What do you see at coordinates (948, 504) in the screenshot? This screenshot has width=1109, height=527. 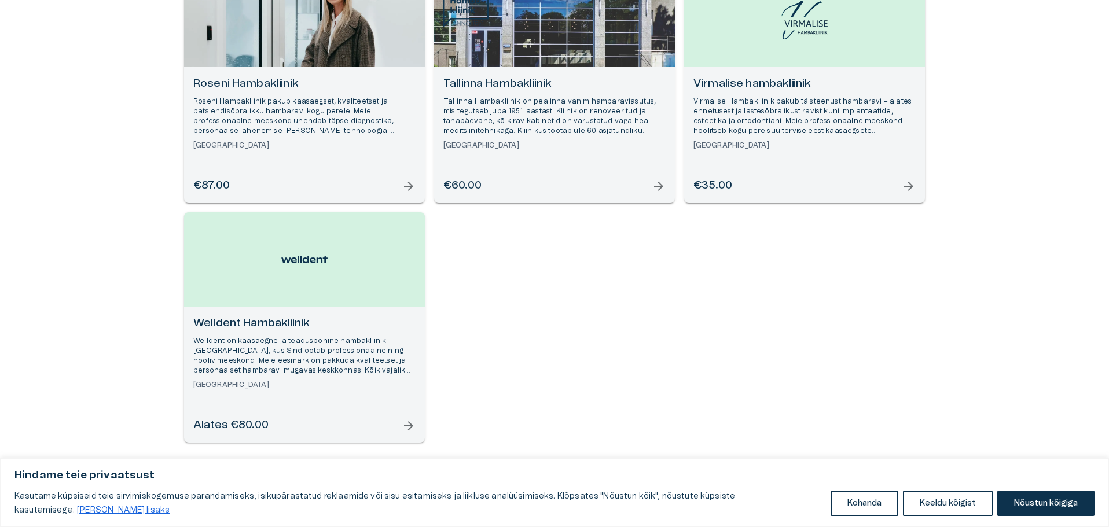 I see `button: Keeldu kõigist` at bounding box center [948, 504].